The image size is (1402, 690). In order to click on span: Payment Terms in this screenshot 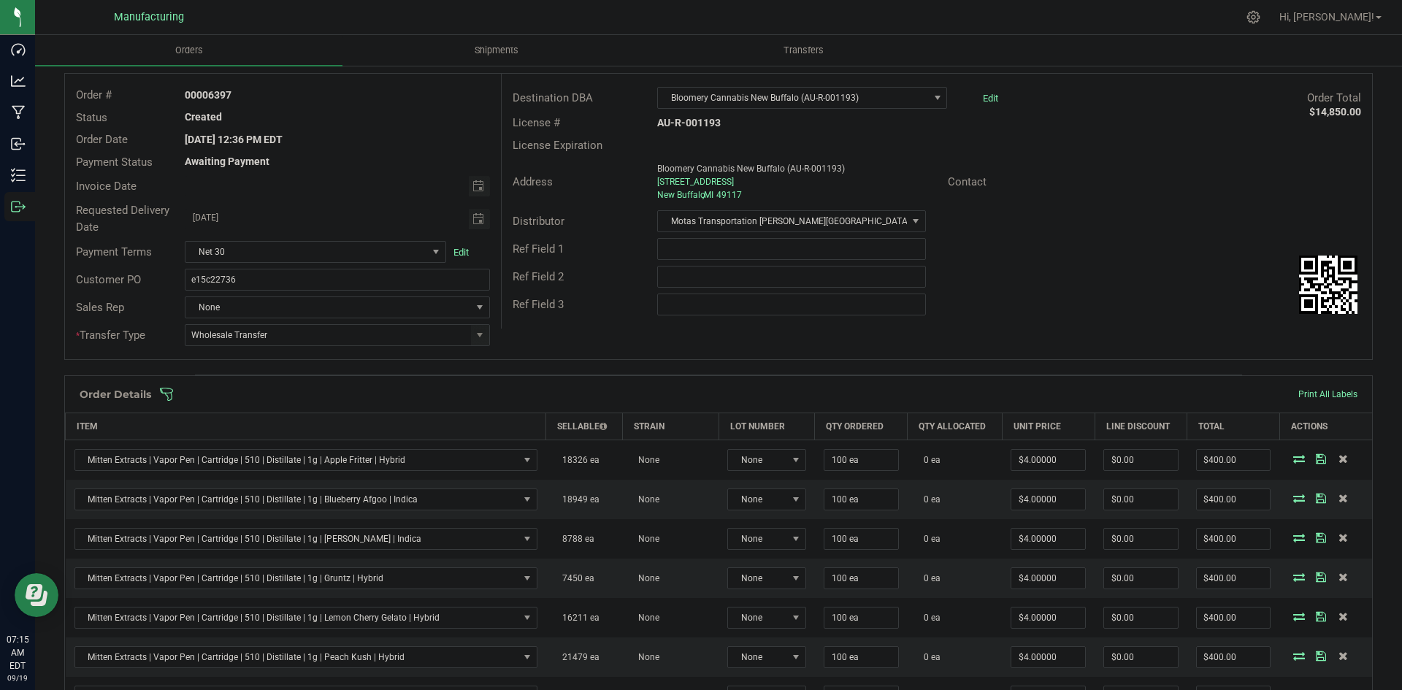, I will do `click(114, 252)`.